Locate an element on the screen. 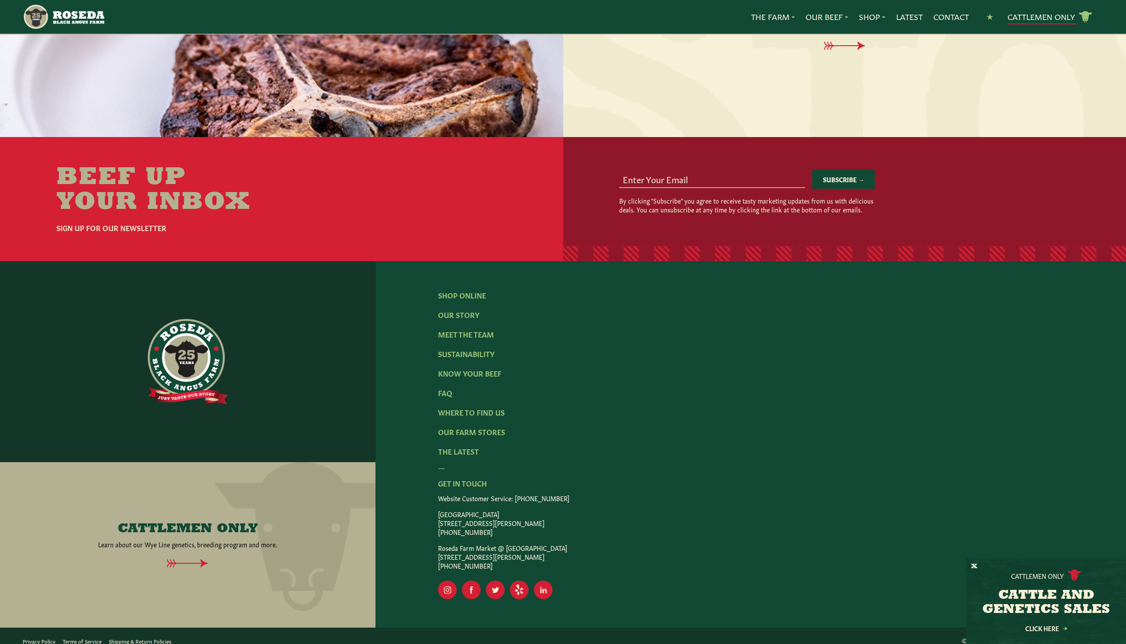  h3: CATTLE AND GENETICS SALES is located at coordinates (1046, 603).